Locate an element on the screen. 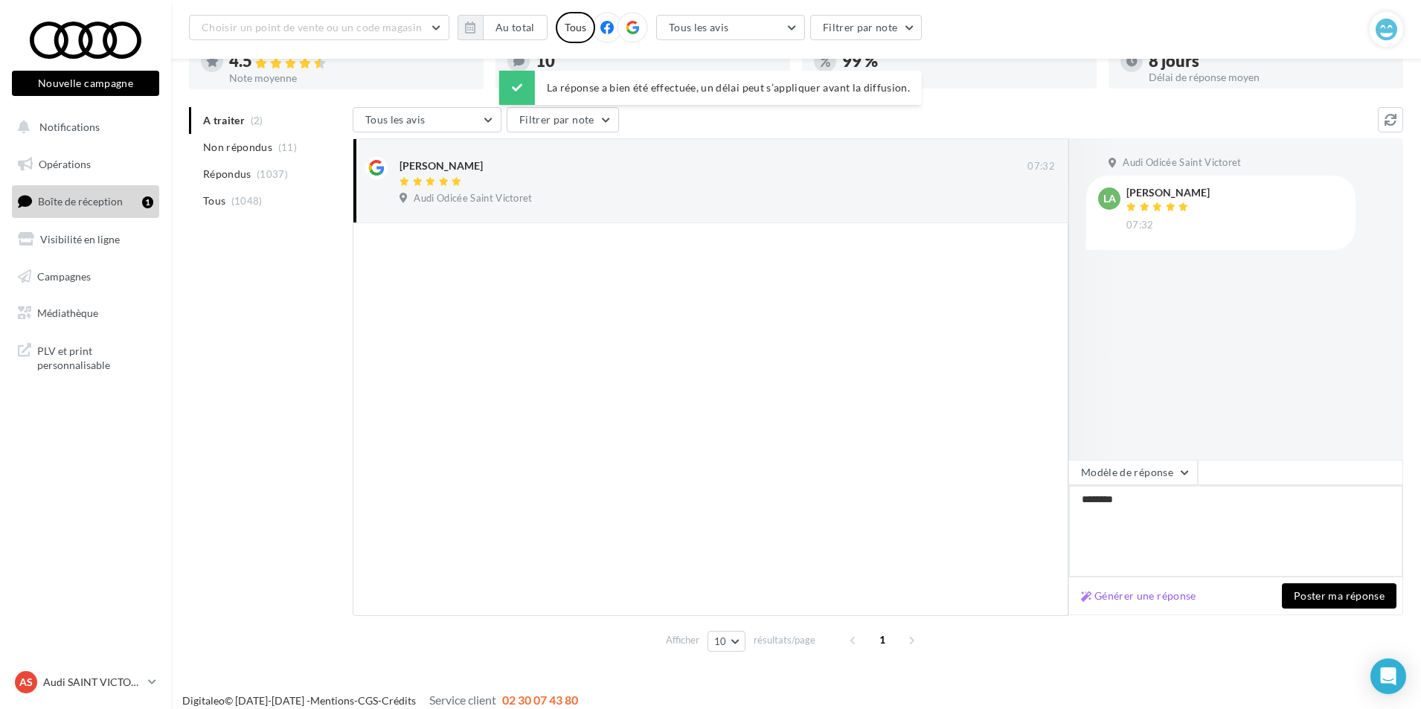 The height and width of the screenshot is (709, 1421). div: 1 is located at coordinates (147, 202).